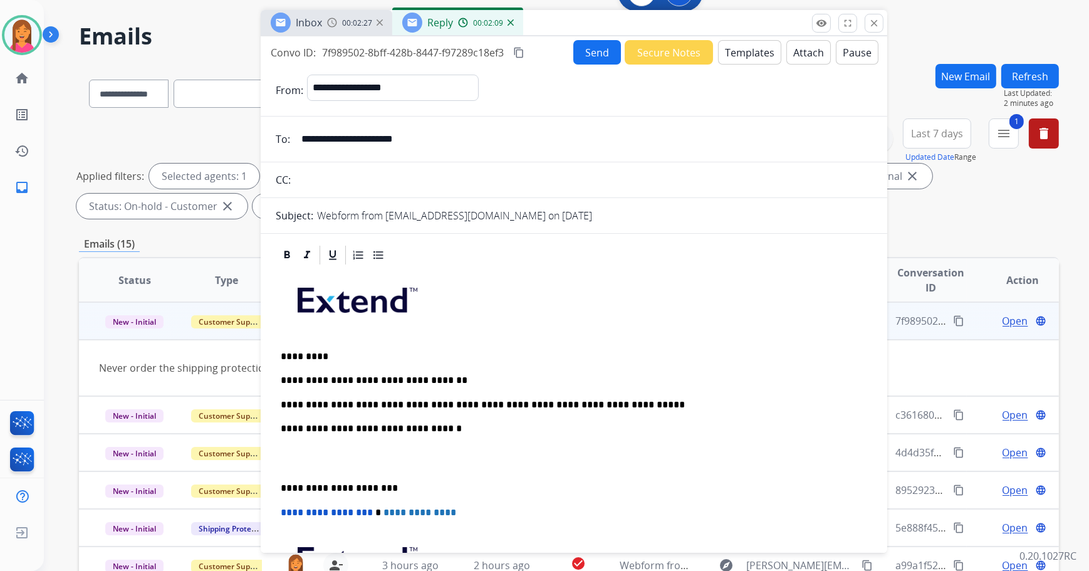  Describe the element at coordinates (966, 76) in the screenshot. I see `button: New Email` at that location.